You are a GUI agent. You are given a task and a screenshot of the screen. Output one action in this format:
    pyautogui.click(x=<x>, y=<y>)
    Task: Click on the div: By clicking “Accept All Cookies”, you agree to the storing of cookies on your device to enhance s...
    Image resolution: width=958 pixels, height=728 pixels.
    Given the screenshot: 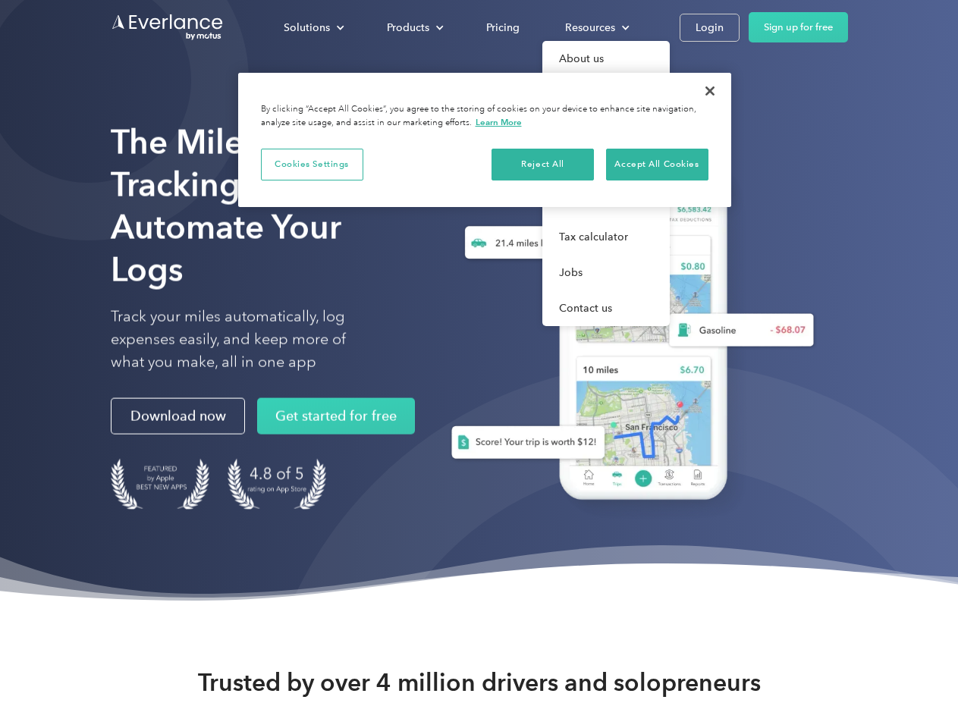 What is the action you would take?
    pyautogui.click(x=485, y=116)
    